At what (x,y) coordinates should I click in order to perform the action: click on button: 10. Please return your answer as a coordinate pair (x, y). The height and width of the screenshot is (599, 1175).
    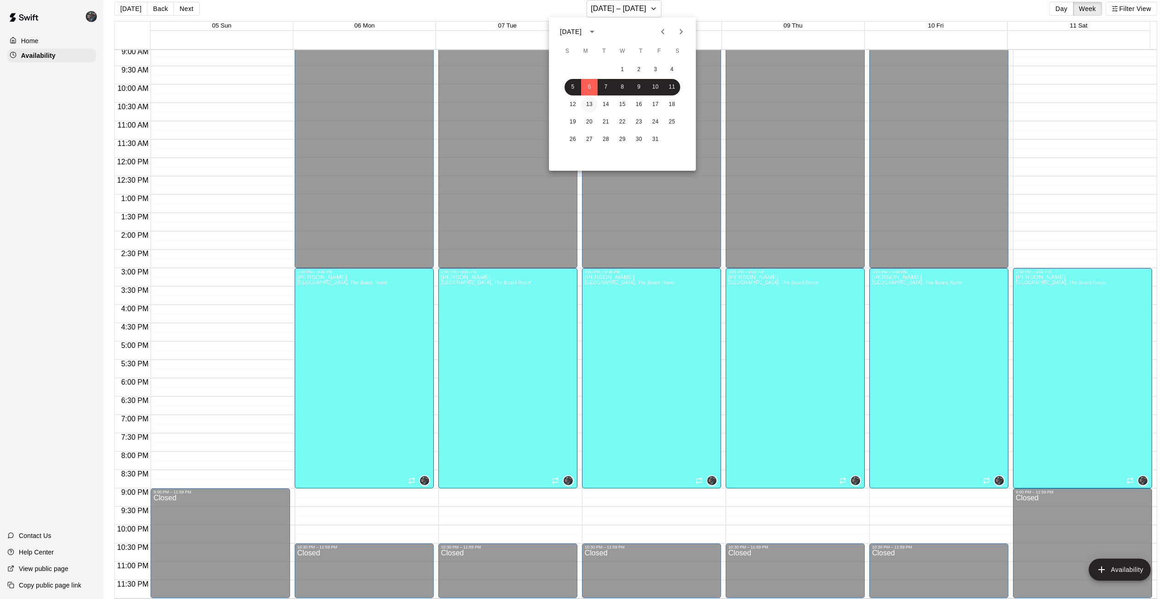
    Looking at the image, I should click on (656, 87).